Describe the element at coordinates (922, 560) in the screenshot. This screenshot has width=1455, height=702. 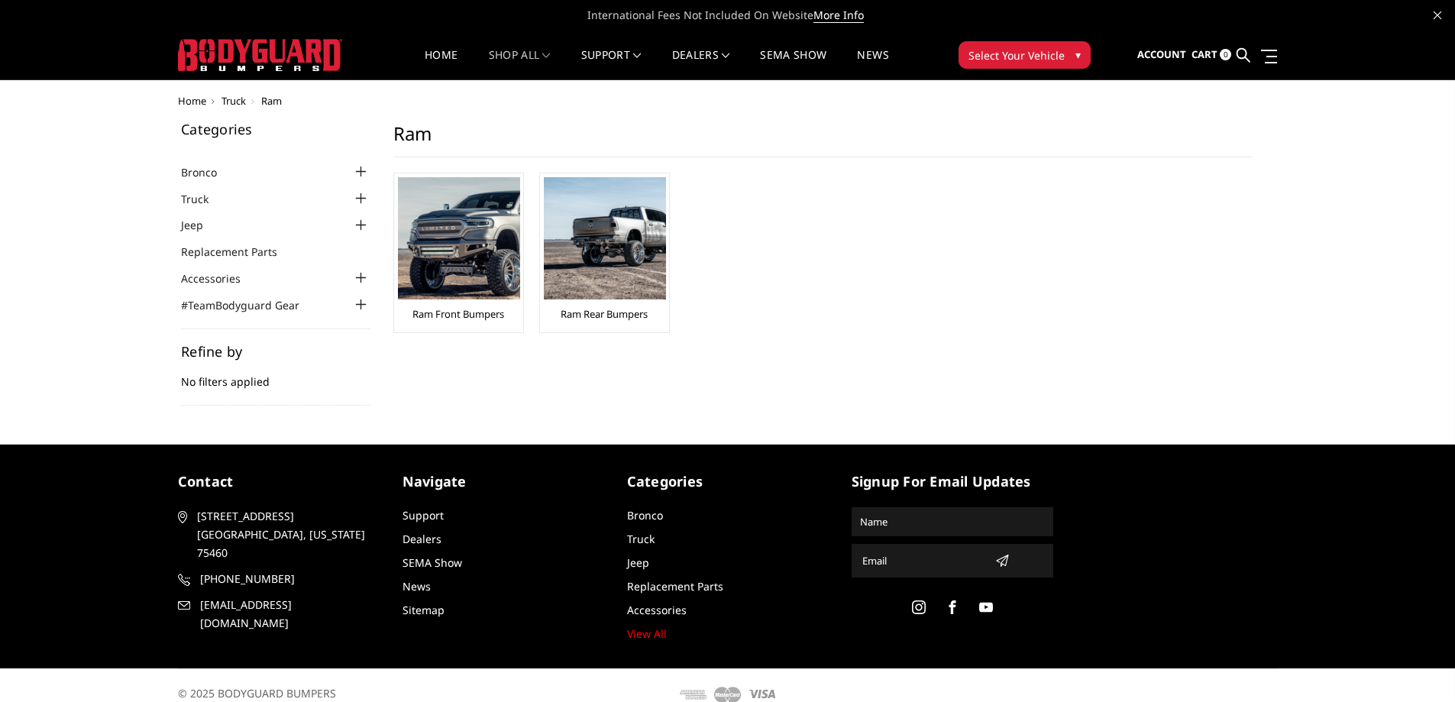
I see `input: Email` at that location.